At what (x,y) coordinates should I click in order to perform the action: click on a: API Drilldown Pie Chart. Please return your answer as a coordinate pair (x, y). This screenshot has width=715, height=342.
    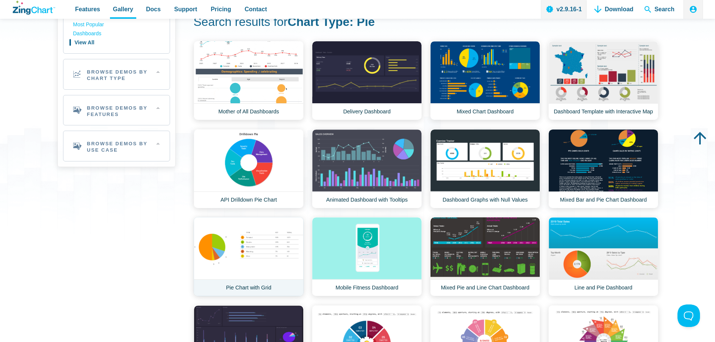
    Looking at the image, I should click on (249, 169).